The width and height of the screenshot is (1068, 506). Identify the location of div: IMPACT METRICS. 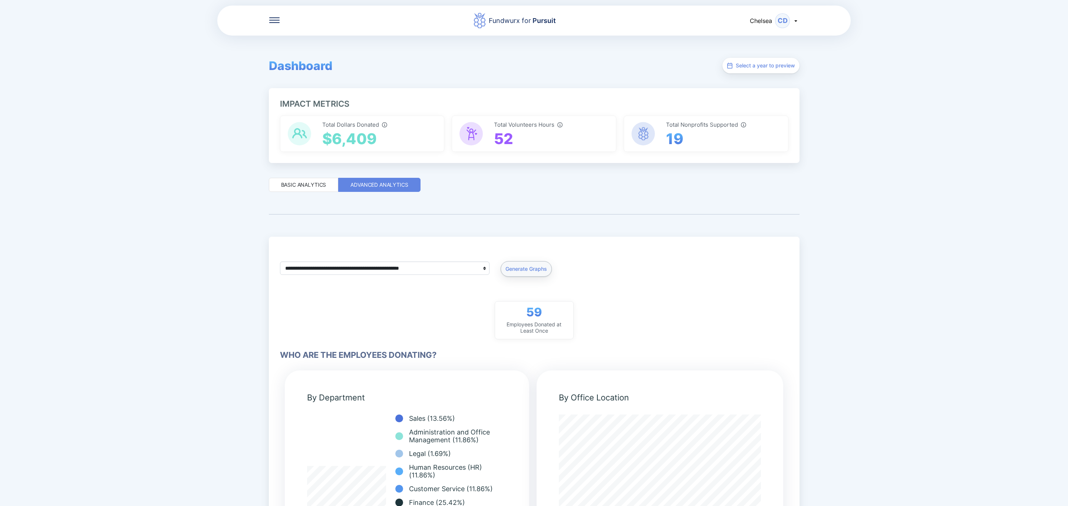
(534, 126).